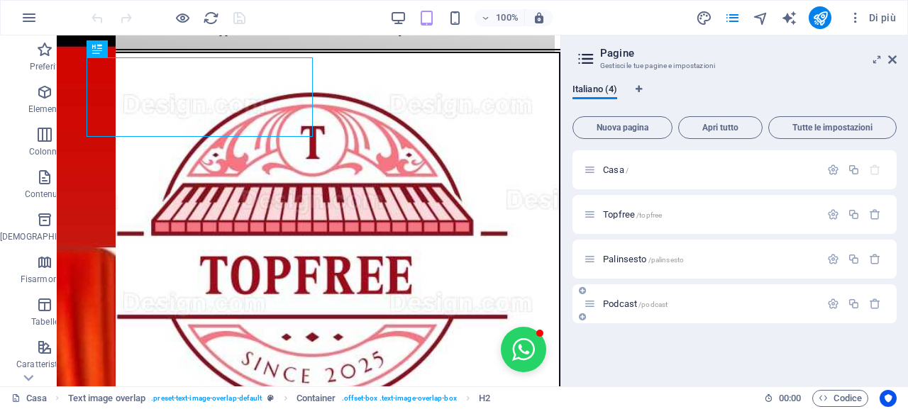 The image size is (908, 409). Describe the element at coordinates (760, 18) in the screenshot. I see `i: Navigatore` at that location.